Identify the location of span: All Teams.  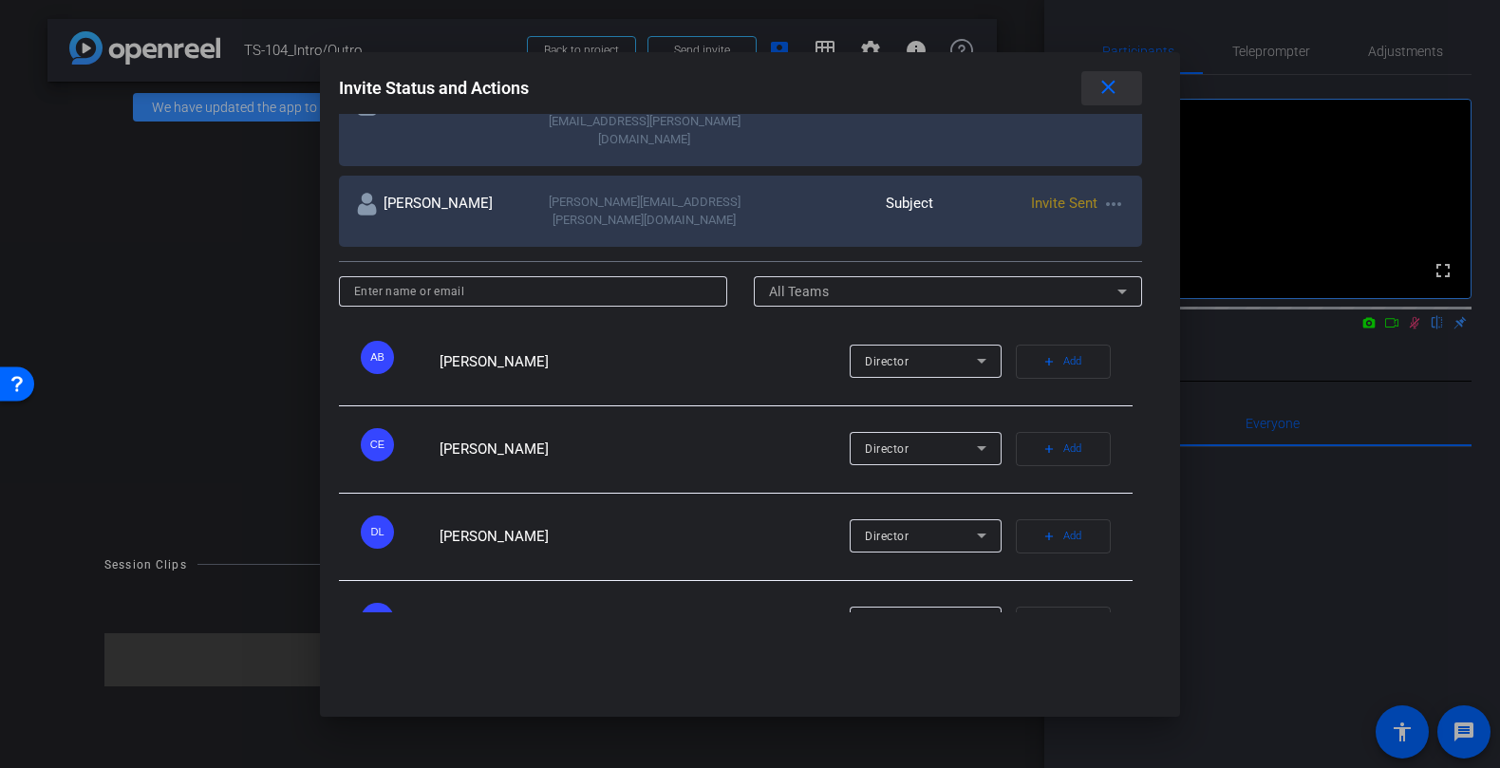
(799, 291).